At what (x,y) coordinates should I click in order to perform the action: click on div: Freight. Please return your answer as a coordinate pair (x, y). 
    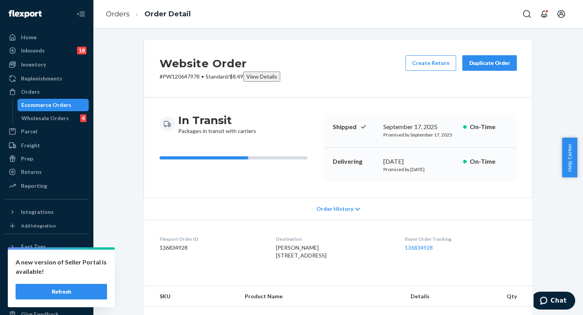
    Looking at the image, I should click on (30, 145).